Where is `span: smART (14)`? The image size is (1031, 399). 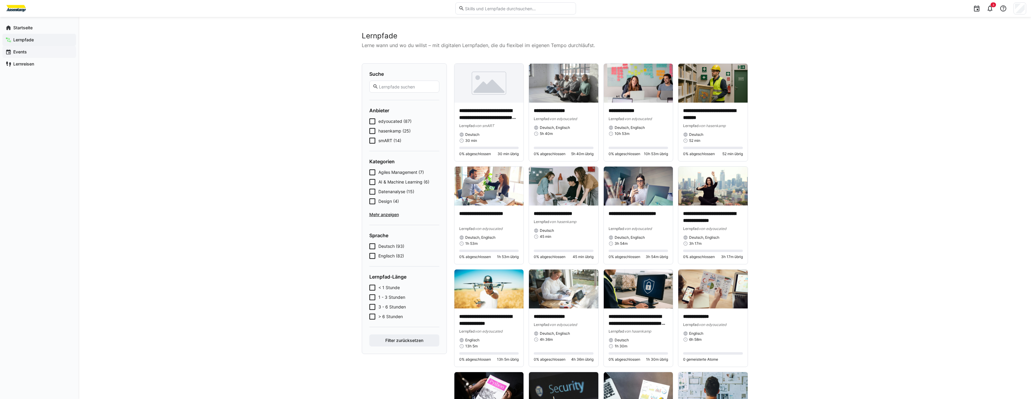
span: smART (14) is located at coordinates (390, 141).